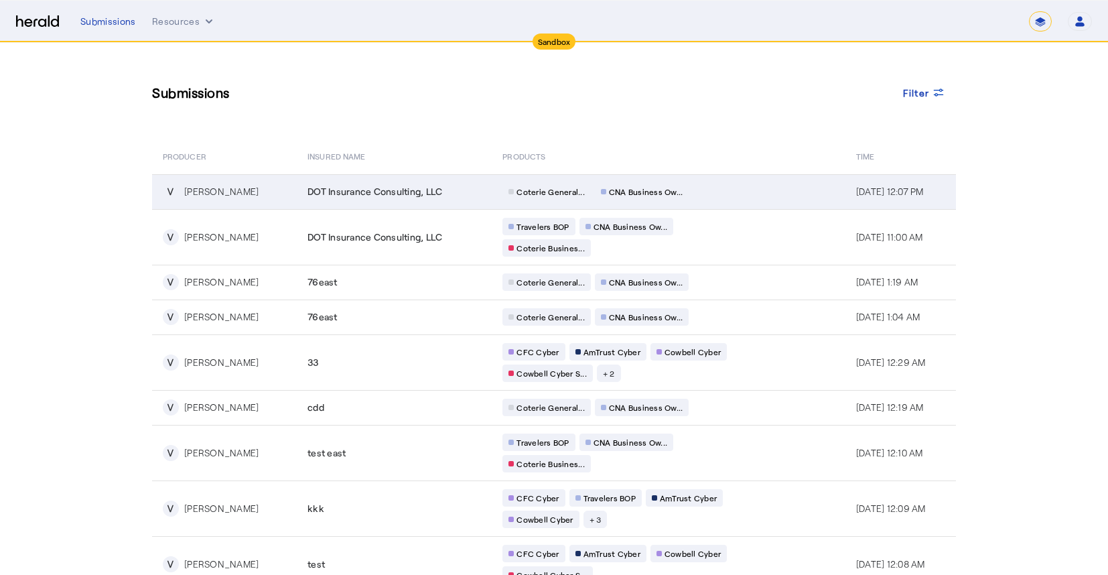 This screenshot has width=1108, height=575. Describe the element at coordinates (315, 407) in the screenshot. I see `span: cdd` at that location.